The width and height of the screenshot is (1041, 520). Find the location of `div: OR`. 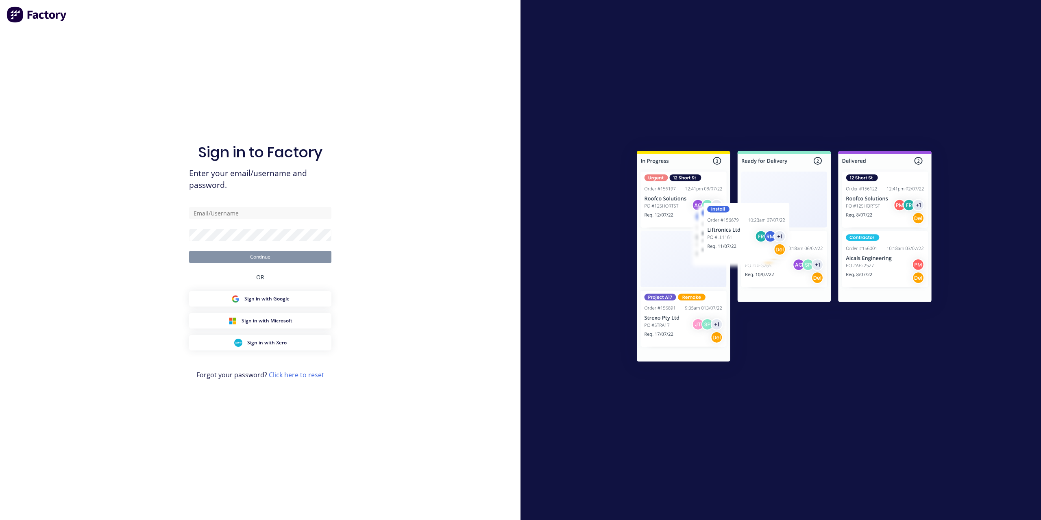

div: OR is located at coordinates (260, 277).